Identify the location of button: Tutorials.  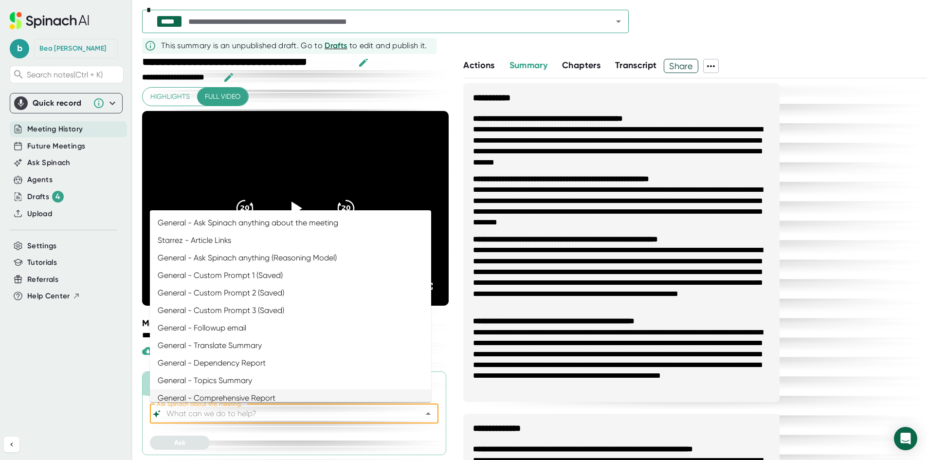
(42, 262).